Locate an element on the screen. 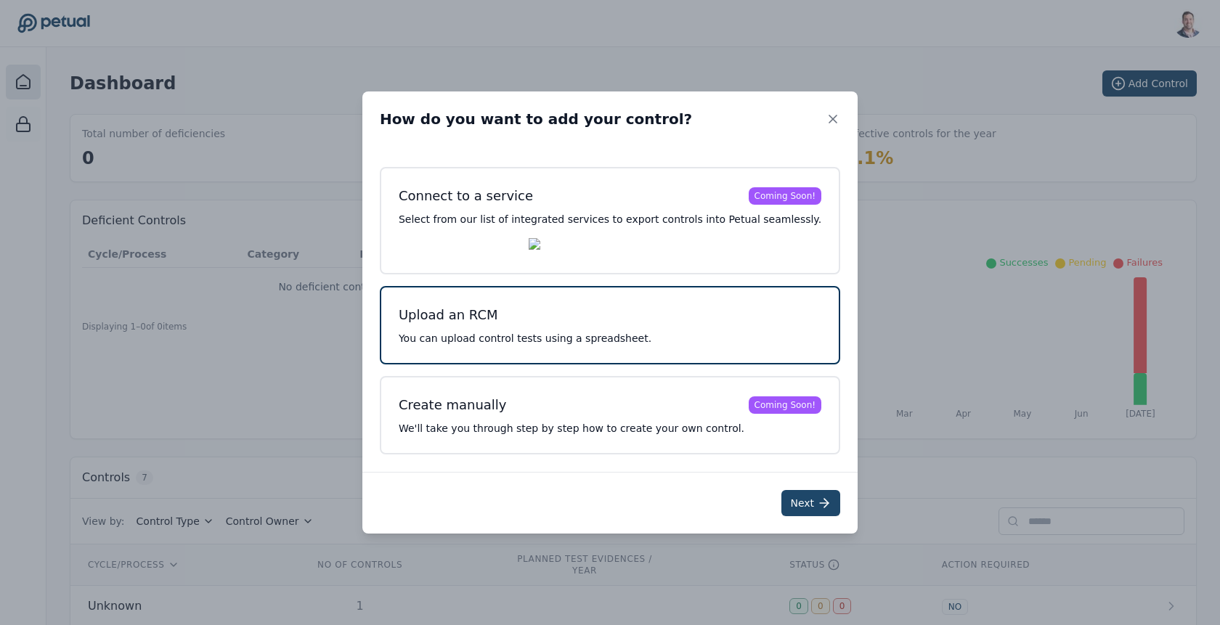 This screenshot has width=1220, height=625. button: Next is located at coordinates (810, 503).